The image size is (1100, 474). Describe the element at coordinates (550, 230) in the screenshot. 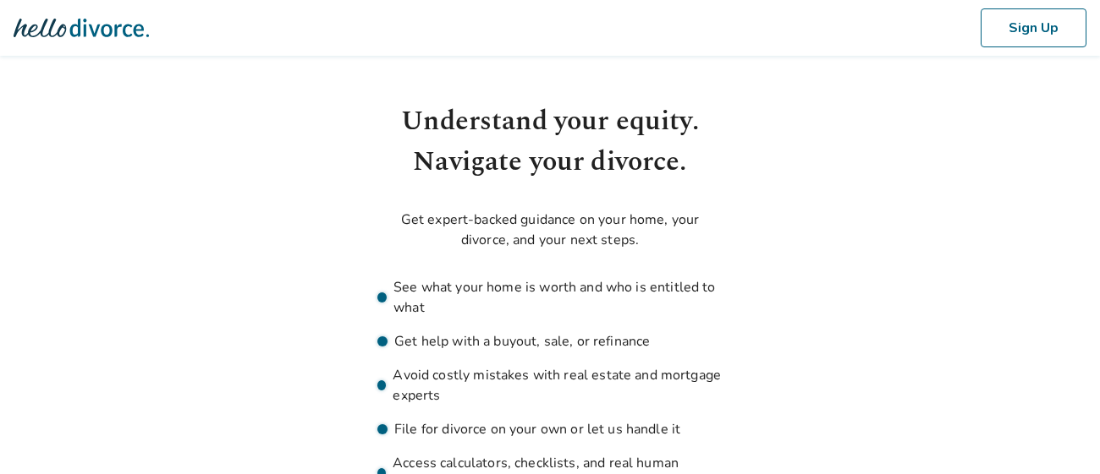

I see `p: Get expert-backed guidance on your home, your divorce, and your next steps.` at that location.